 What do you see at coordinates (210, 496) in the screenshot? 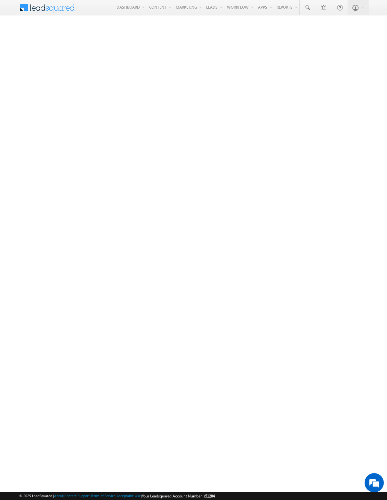
I see `span: 51284` at bounding box center [210, 496].